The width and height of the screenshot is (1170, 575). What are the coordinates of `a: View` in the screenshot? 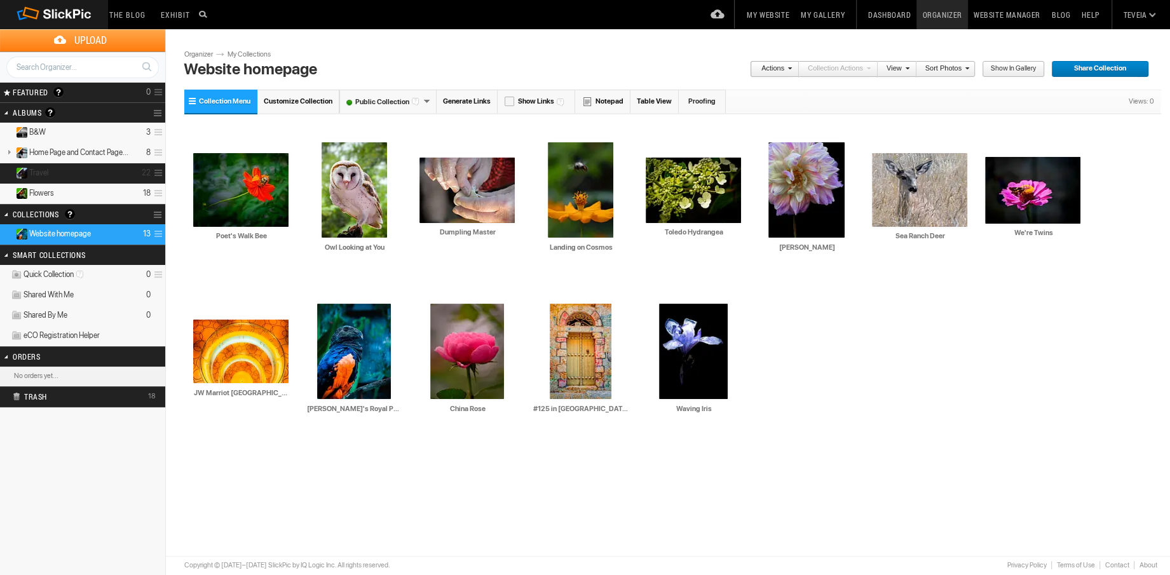 It's located at (893, 69).